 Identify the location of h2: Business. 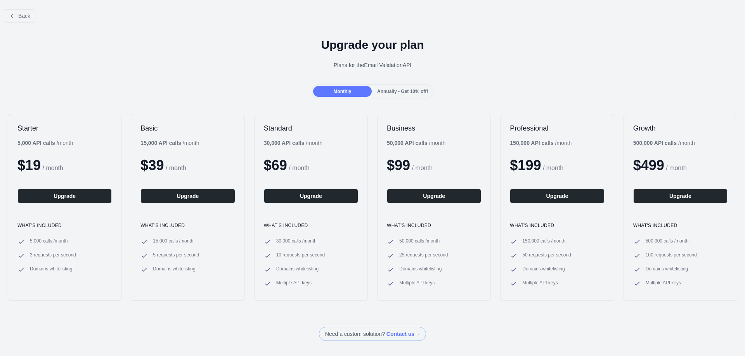
(434, 128).